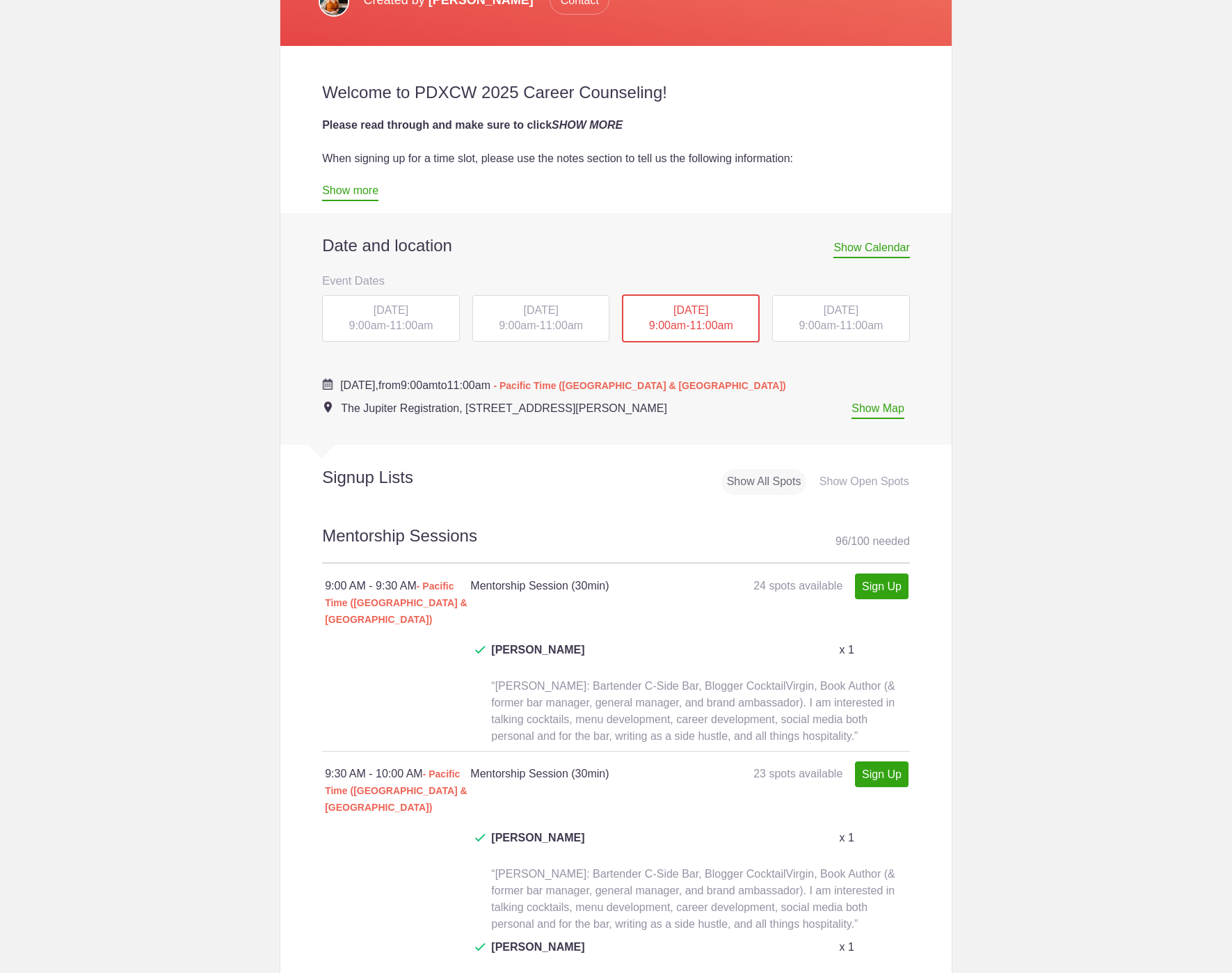 The width and height of the screenshot is (1232, 973). Describe the element at coordinates (798, 585) in the screenshot. I see `span: 24 spots available` at that location.